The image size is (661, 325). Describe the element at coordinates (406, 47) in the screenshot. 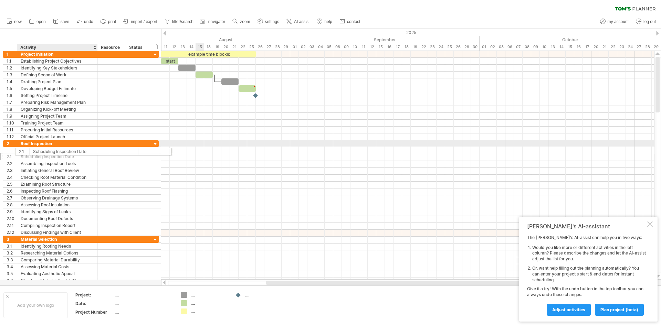

I see `div: Thursday, 18 September 2025` at that location.